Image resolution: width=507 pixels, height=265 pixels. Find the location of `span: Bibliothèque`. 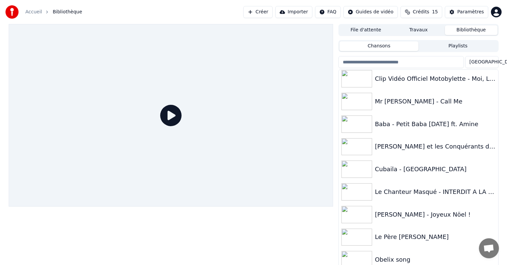

span: Bibliothèque is located at coordinates (67, 12).